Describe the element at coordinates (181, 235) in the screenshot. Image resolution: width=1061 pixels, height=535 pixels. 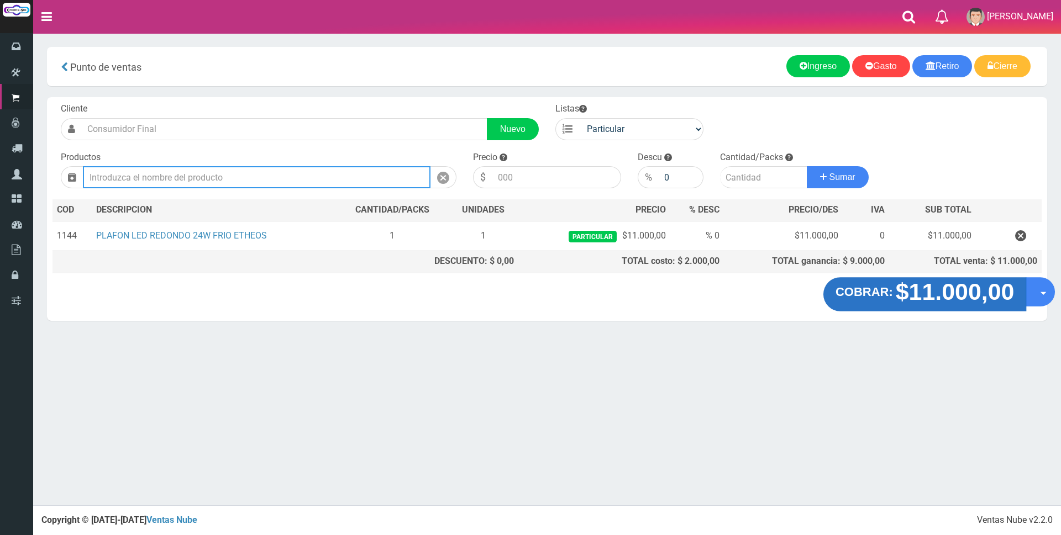
I see `a: PLAFON LED REDONDO 24W FRIO ETHEOS` at that location.